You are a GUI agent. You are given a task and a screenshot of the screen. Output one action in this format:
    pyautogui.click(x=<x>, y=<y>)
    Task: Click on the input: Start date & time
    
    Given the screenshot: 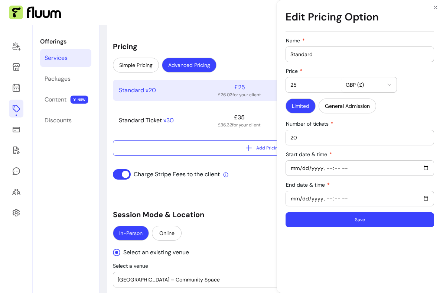 What is the action you would take?
    pyautogui.click(x=360, y=168)
    